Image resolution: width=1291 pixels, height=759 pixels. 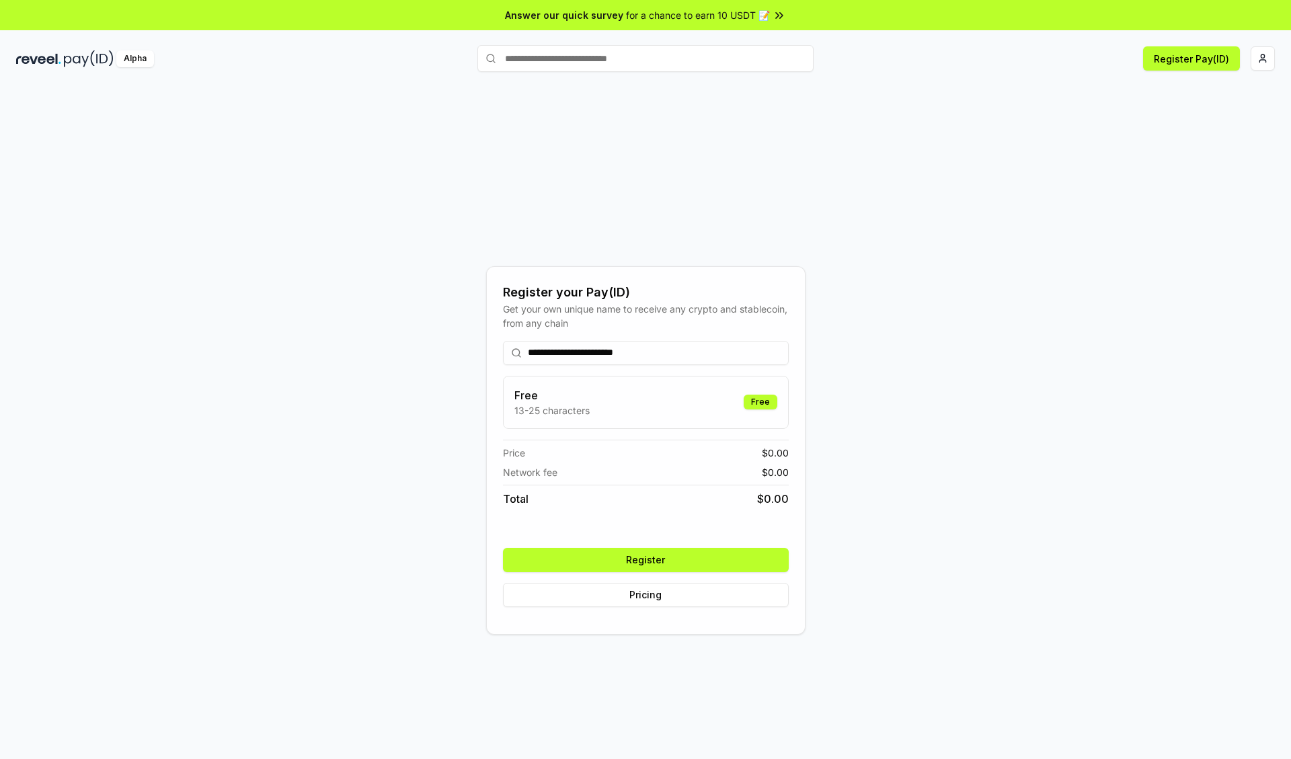 I want to click on img: reveel_dark, so click(x=38, y=59).